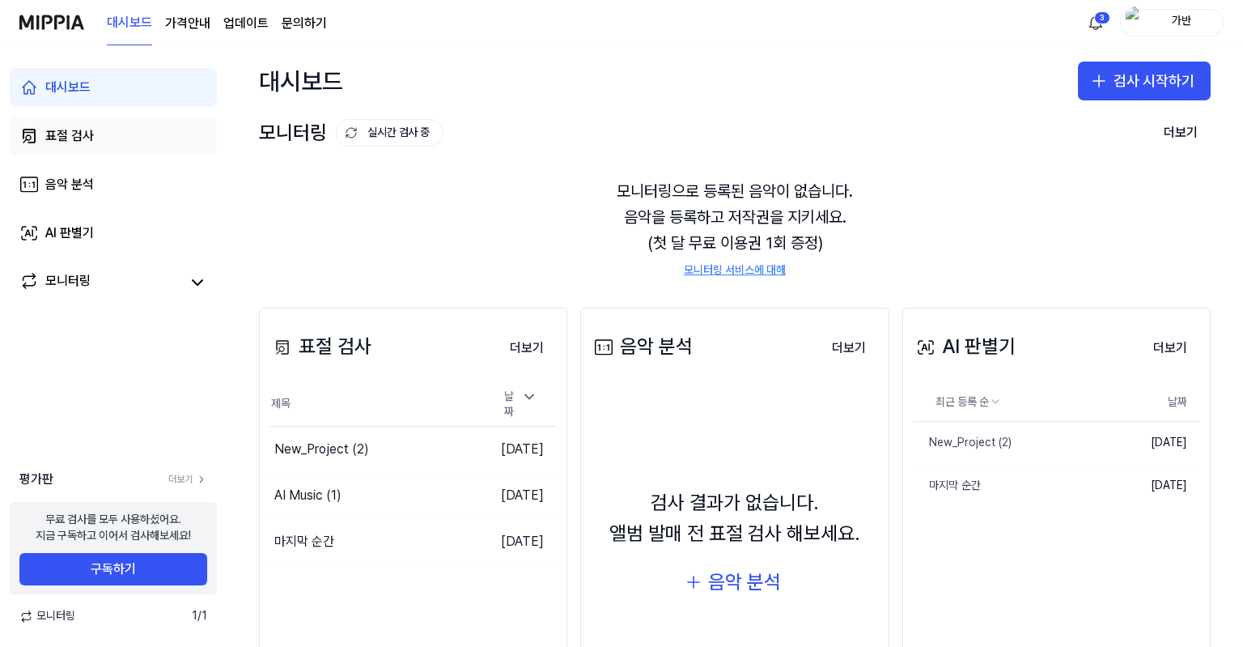 This screenshot has height=647, width=1243. Describe the element at coordinates (113, 527) in the screenshot. I see `div: 무료 검사를 모두 사용하셨어요. 지금 구독하고 이어서 검사해보세요!` at that location.